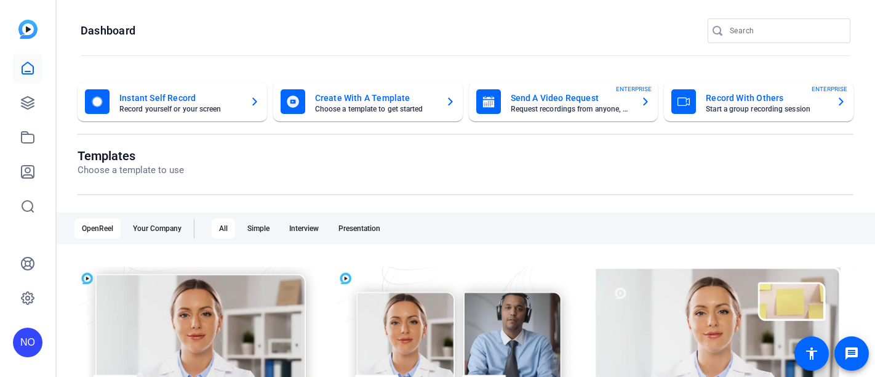  What do you see at coordinates (852, 353) in the screenshot?
I see `mat-icon: message` at bounding box center [852, 353].